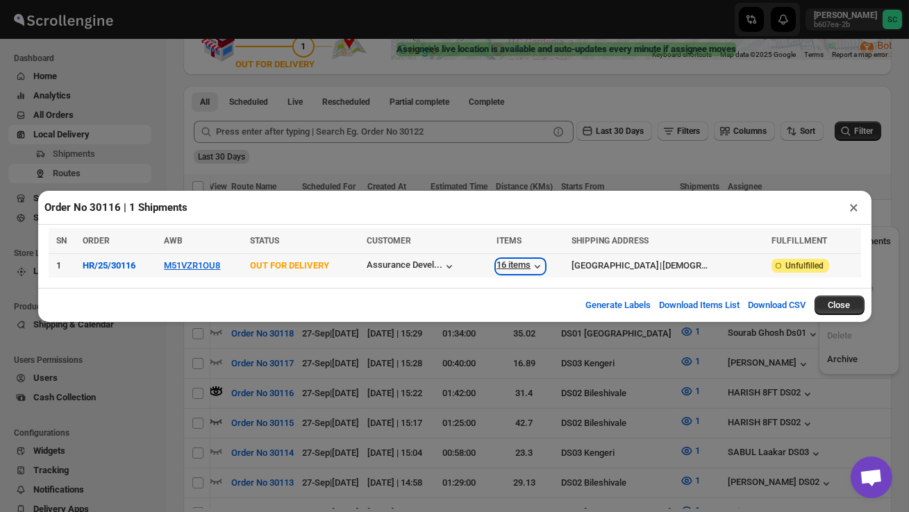 This screenshot has height=512, width=909. Describe the element at coordinates (619, 305) in the screenshot. I see `button: Generate Labels` at that location.